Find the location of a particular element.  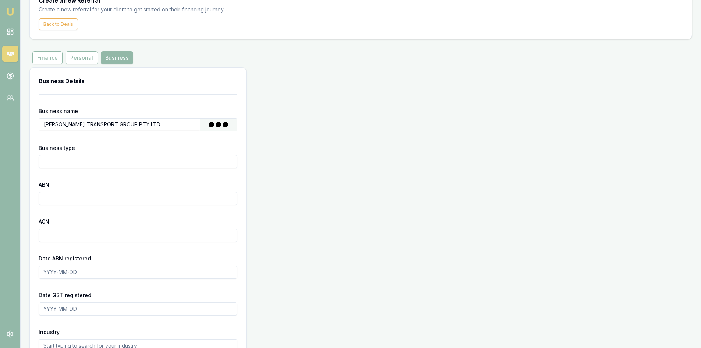

button: Back to Deals is located at coordinates (58, 24).